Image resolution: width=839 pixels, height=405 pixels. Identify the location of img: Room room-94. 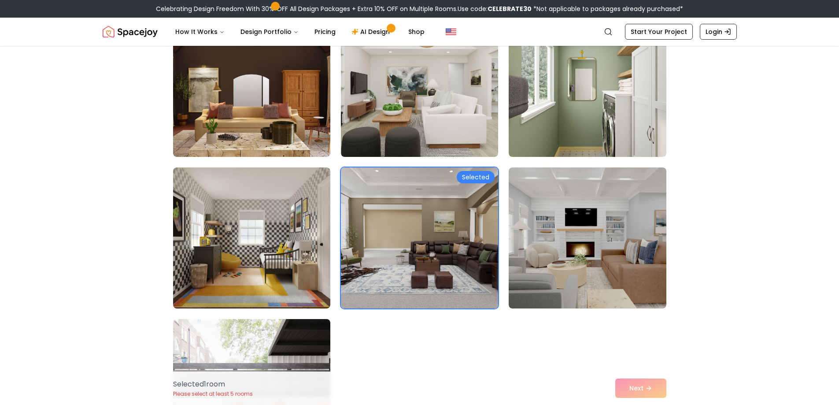
(252, 86).